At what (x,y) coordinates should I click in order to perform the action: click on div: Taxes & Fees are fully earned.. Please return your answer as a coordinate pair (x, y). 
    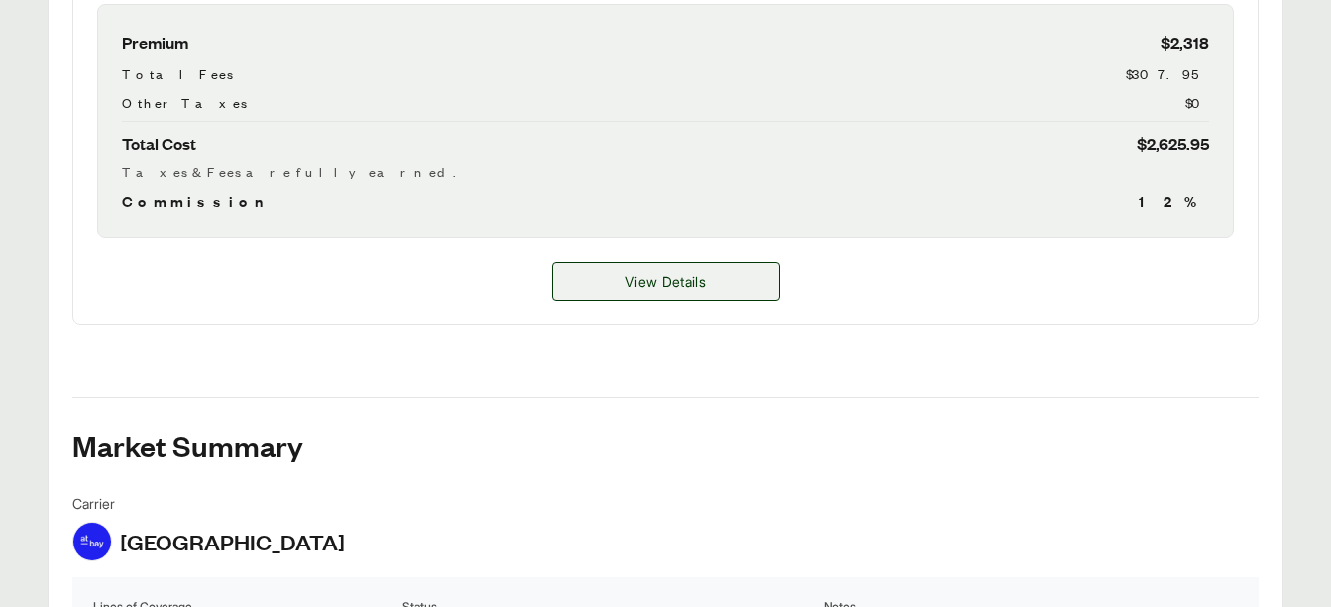
    Looking at the image, I should click on (665, 170).